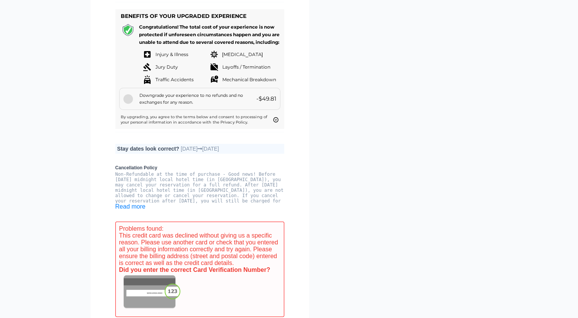 This screenshot has width=578, height=318. Describe the element at coordinates (200, 168) in the screenshot. I see `b: Cancellation Policy` at that location.